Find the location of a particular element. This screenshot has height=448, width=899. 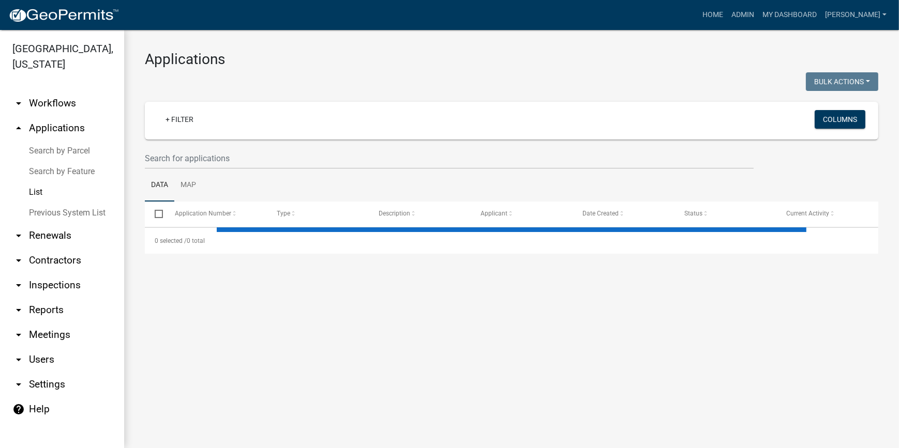

a: Home is located at coordinates (713, 15).